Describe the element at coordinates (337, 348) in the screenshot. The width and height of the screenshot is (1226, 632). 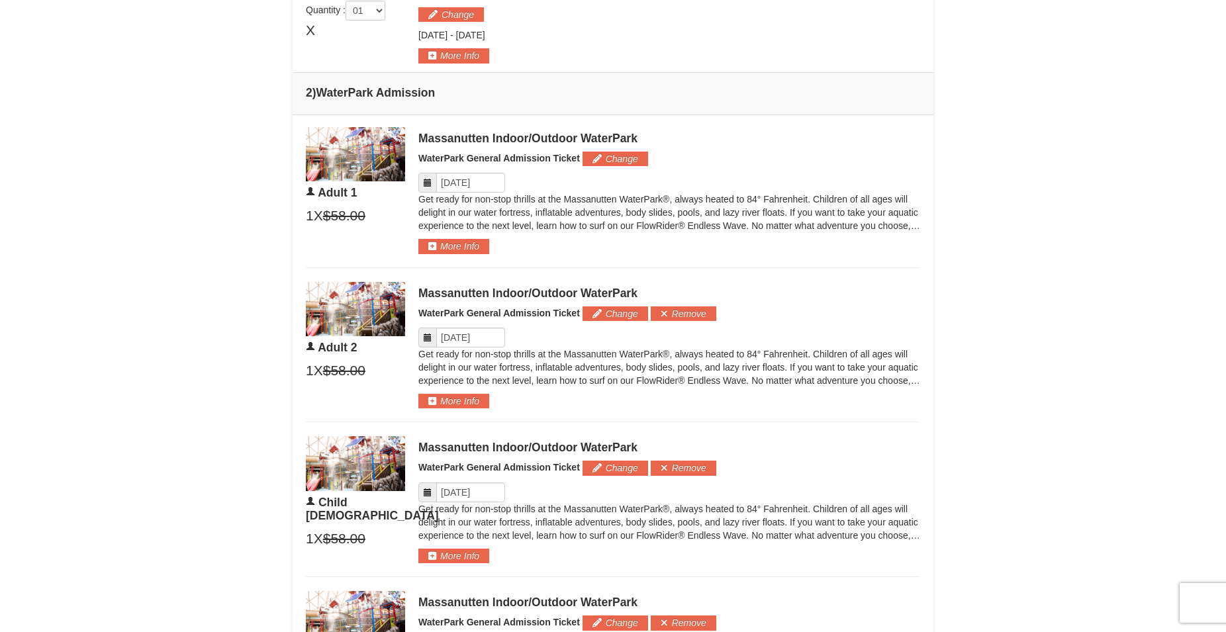
I see `span: Adult 2` at that location.